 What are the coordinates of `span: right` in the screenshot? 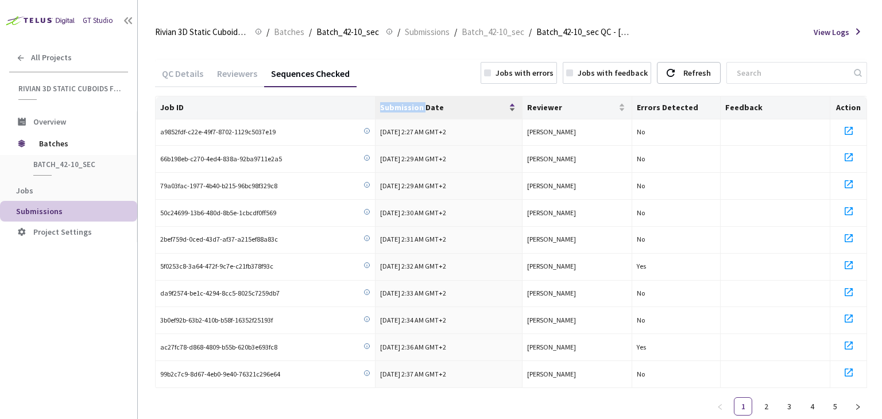 It's located at (858, 407).